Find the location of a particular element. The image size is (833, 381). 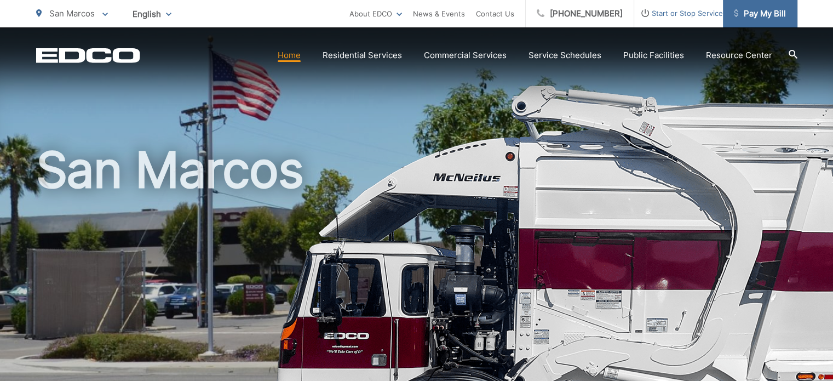

a: Service Schedules is located at coordinates (565, 55).